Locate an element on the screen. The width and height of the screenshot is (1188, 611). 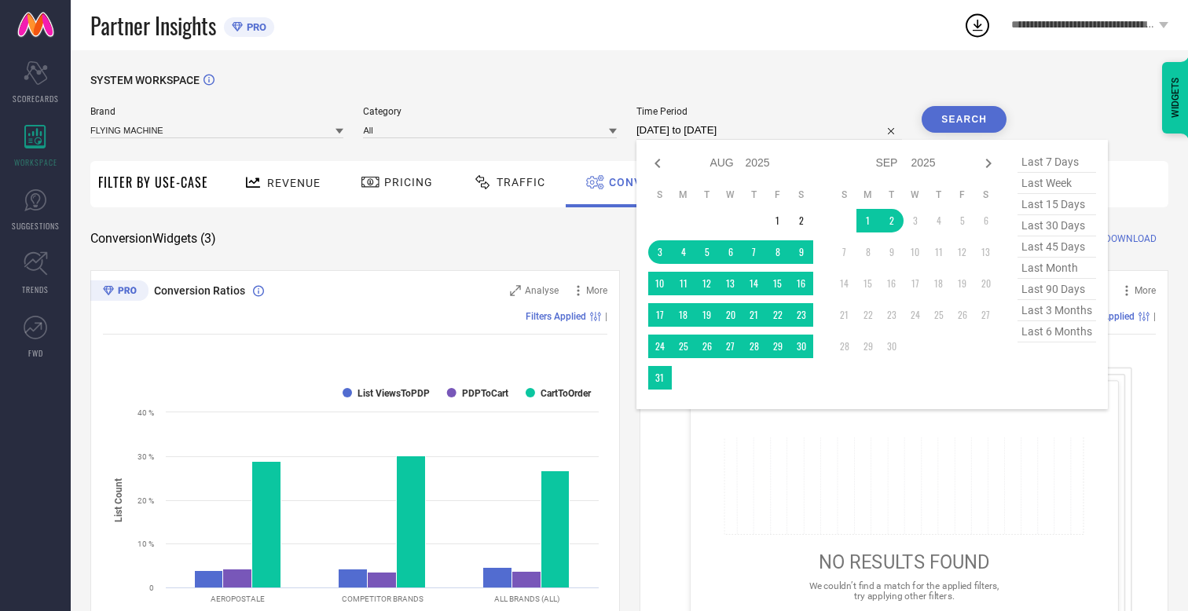
td: Sat Aug 30 2025 is located at coordinates (801, 347).